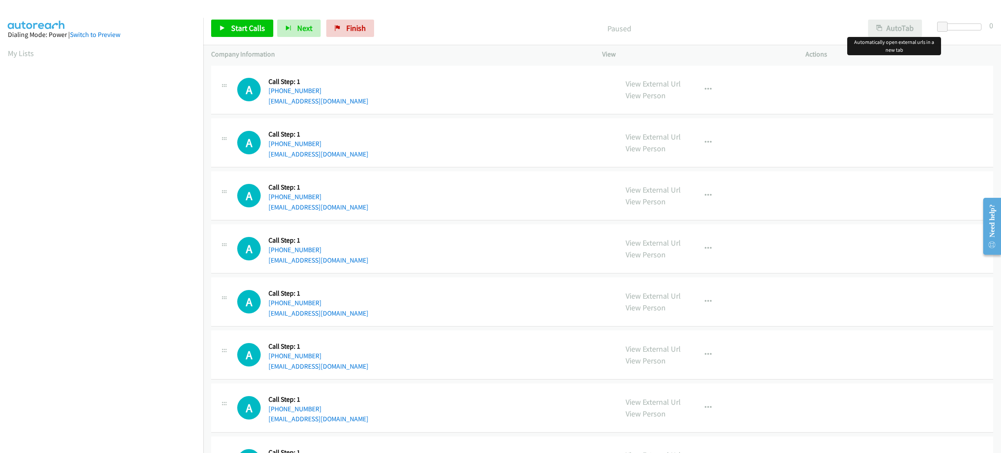  Describe the element at coordinates (299, 28) in the screenshot. I see `button: Next` at that location.